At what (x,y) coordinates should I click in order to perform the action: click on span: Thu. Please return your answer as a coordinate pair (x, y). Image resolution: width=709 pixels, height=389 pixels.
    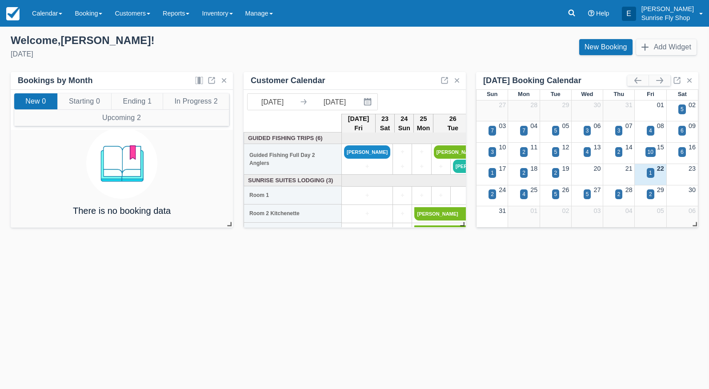
    Looking at the image, I should click on (619, 94).